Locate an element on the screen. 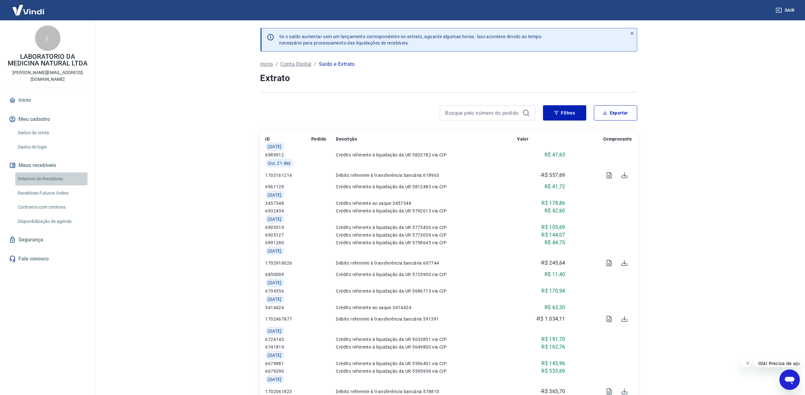  a: Segurança is located at coordinates (47, 240).